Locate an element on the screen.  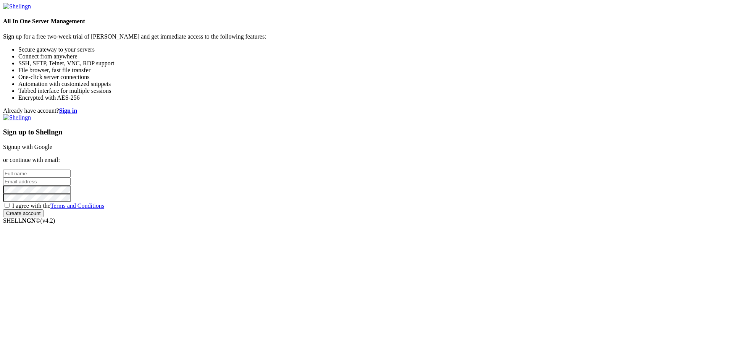
h4: All In One Server Management is located at coordinates (366, 21).